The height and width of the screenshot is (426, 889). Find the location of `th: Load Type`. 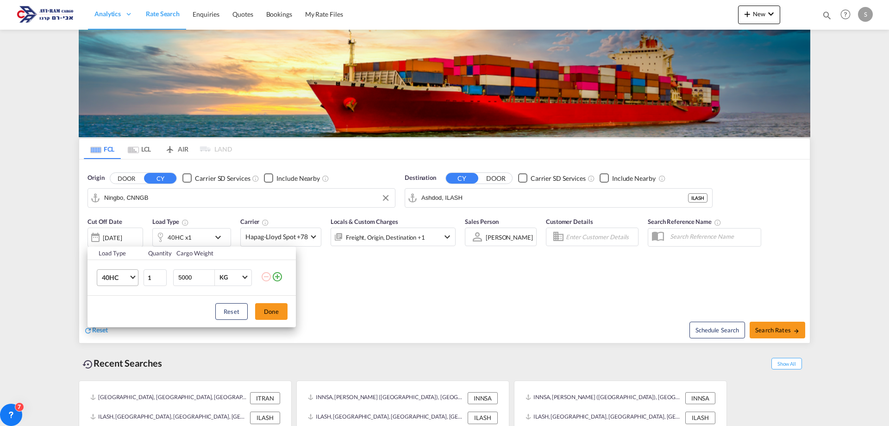

th: Load Type is located at coordinates (115, 253).